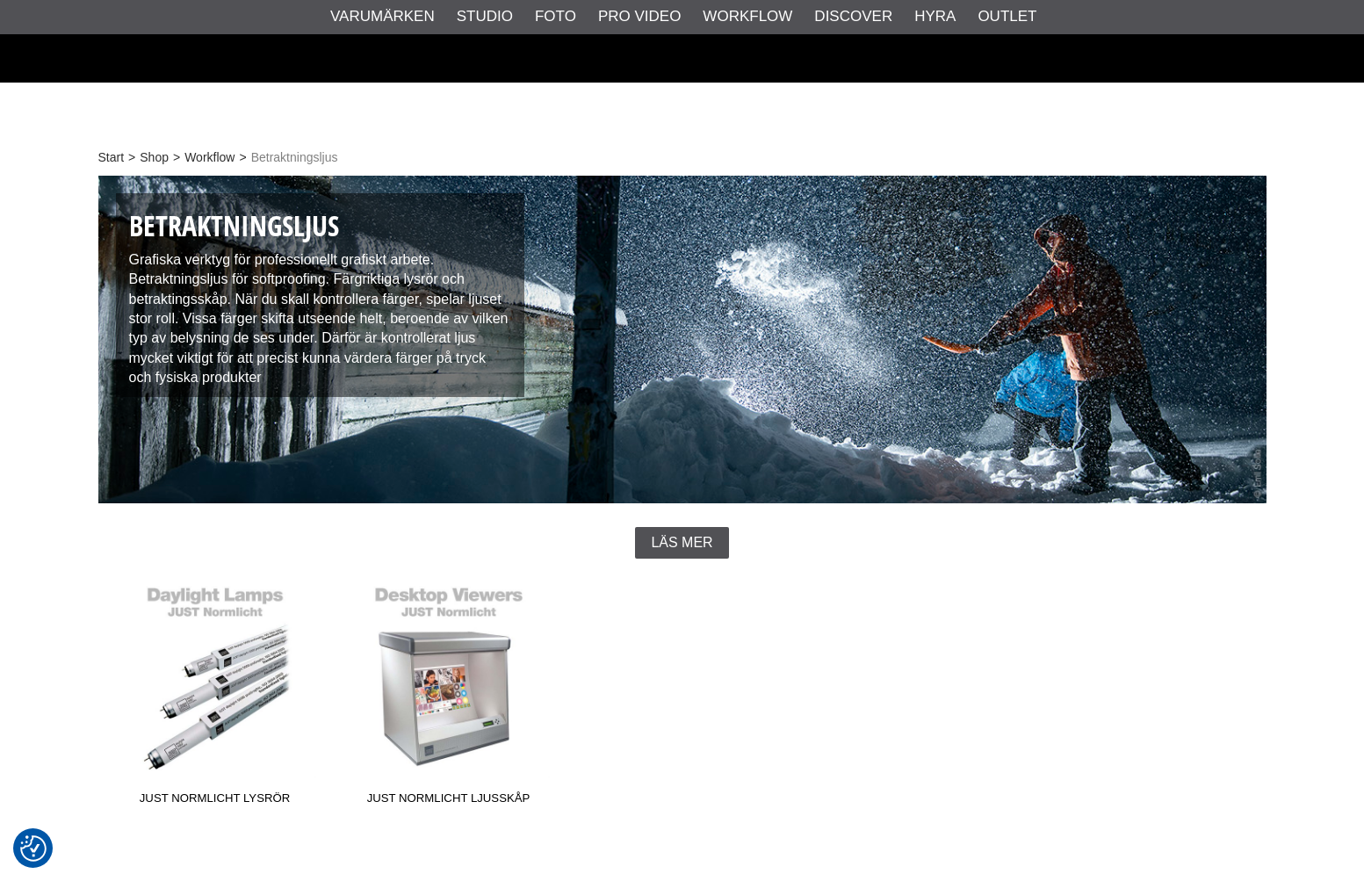 This screenshot has height=881, width=1364. What do you see at coordinates (639, 17) in the screenshot?
I see `a: Pro Video` at bounding box center [639, 17].